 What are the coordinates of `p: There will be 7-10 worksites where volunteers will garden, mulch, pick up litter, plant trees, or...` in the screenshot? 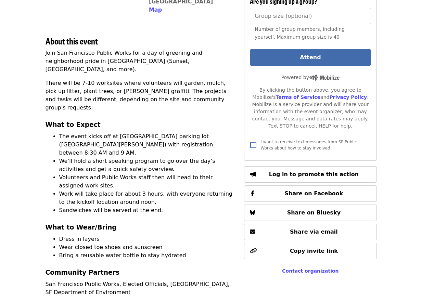 It's located at (141, 95).